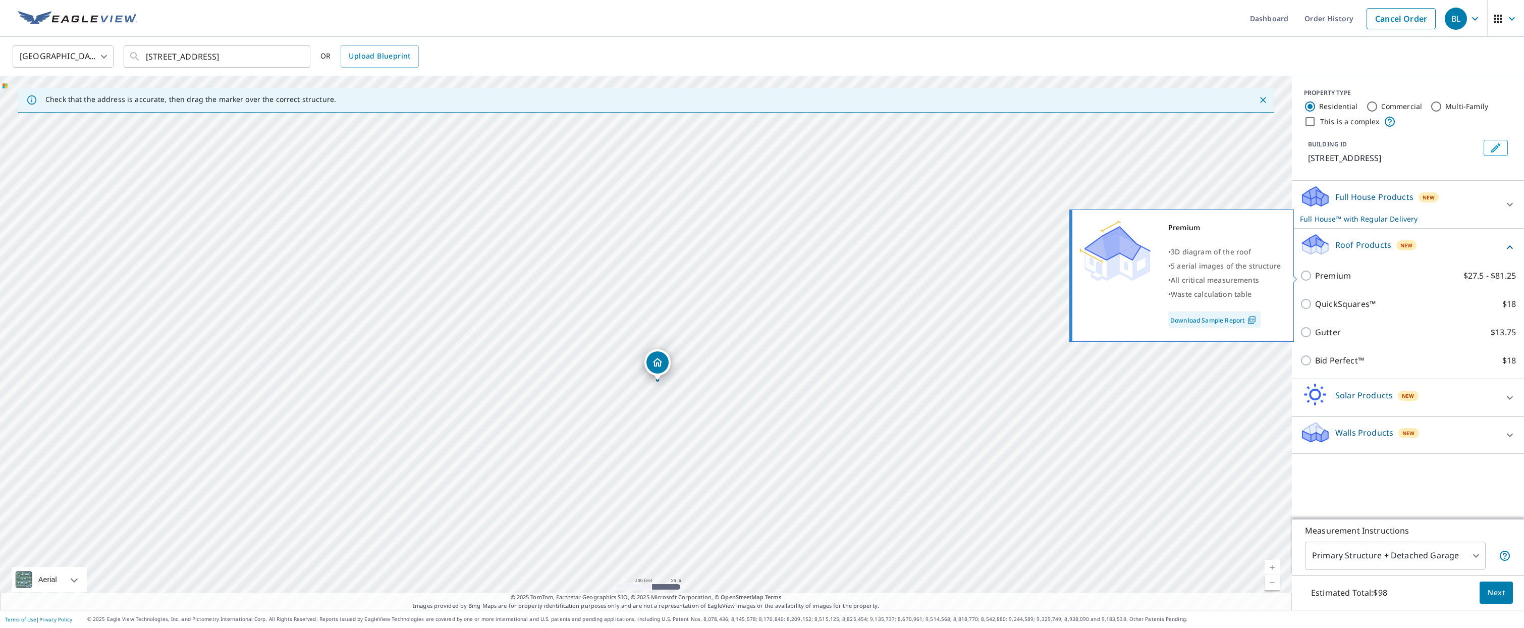 The height and width of the screenshot is (628, 1524). Describe the element at coordinates (1327, 332) in the screenshot. I see `p: Gutter` at that location.